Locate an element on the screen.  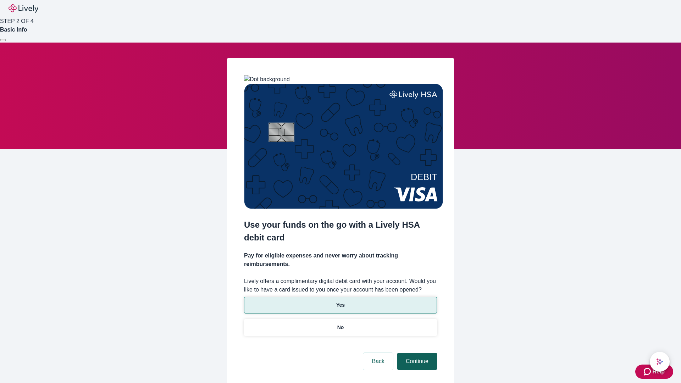
span: Help is located at coordinates (659, 372).